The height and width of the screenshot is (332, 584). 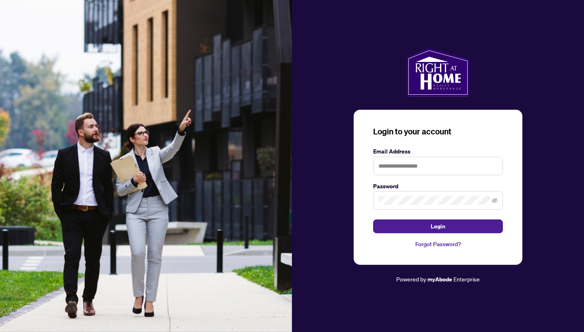 I want to click on button: Login, so click(x=438, y=227).